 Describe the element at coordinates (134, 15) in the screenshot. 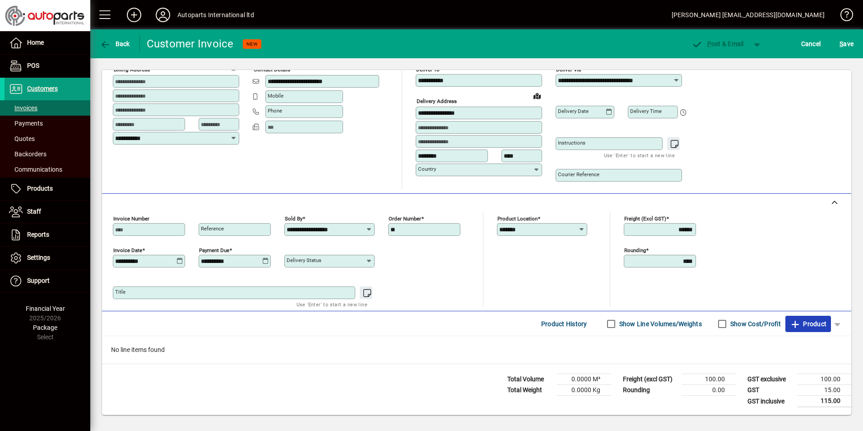

I see `button: Add` at that location.